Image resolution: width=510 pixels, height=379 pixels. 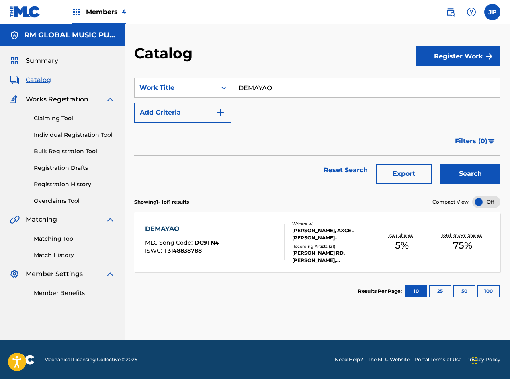 I want to click on span: Members, so click(x=106, y=12).